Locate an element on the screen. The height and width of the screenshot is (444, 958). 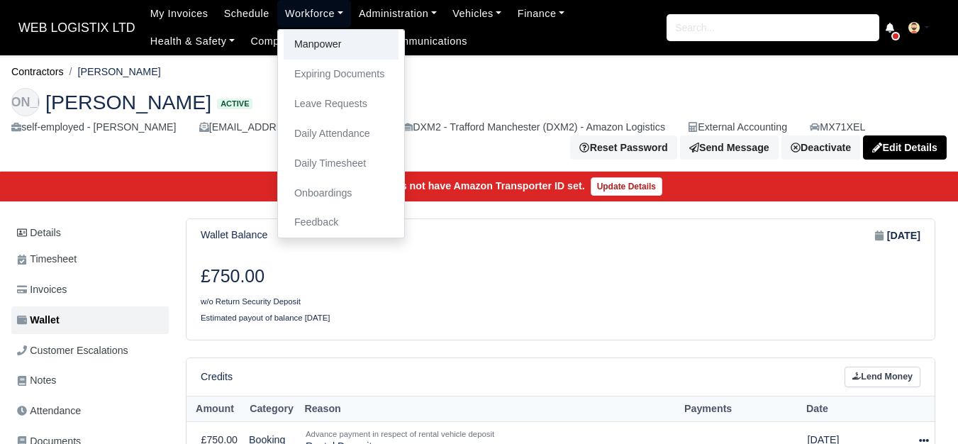
div: Chat Widget is located at coordinates (922, 410).